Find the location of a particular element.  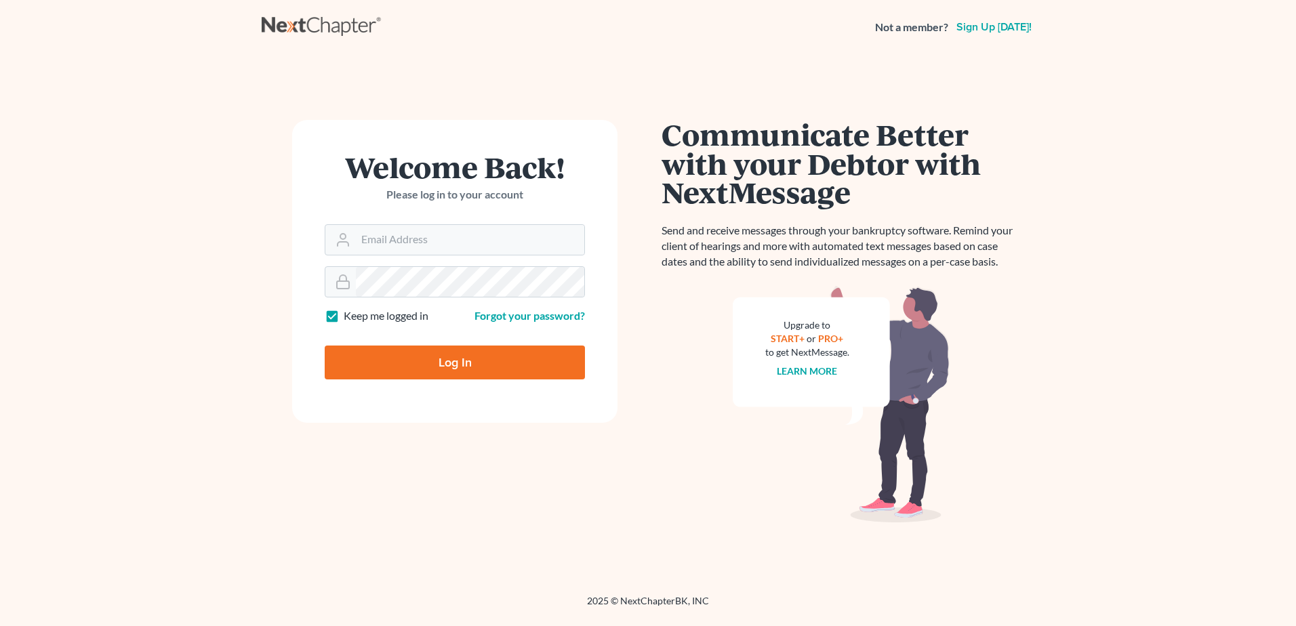

label: Keep me logged in is located at coordinates (386, 316).